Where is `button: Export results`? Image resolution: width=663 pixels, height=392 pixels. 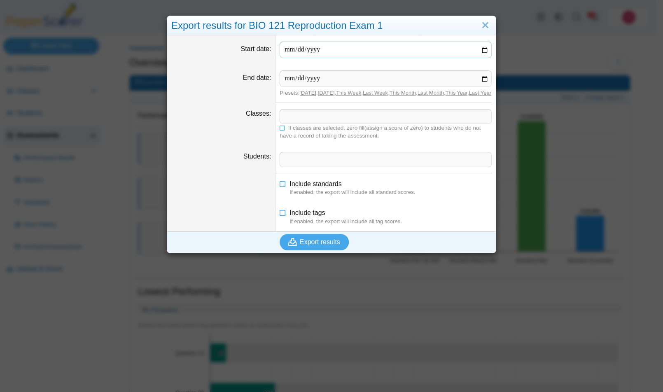 button: Export results is located at coordinates (314, 242).